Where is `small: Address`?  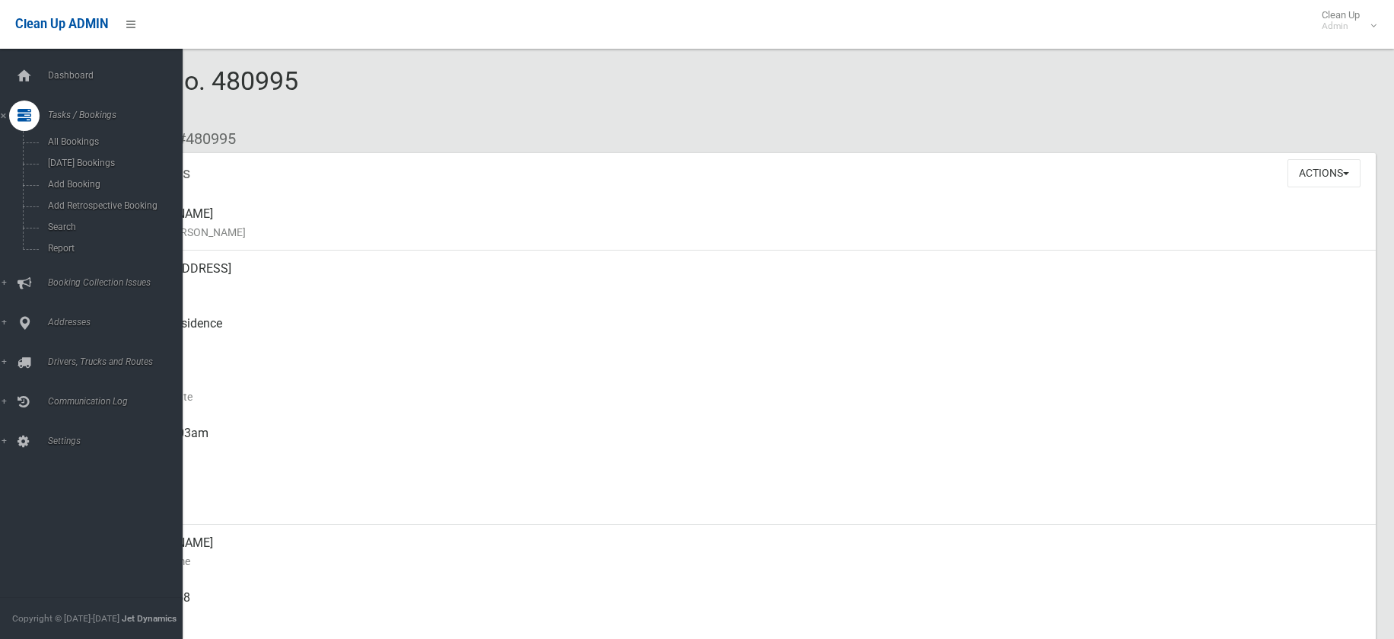 small: Address is located at coordinates (743, 287).